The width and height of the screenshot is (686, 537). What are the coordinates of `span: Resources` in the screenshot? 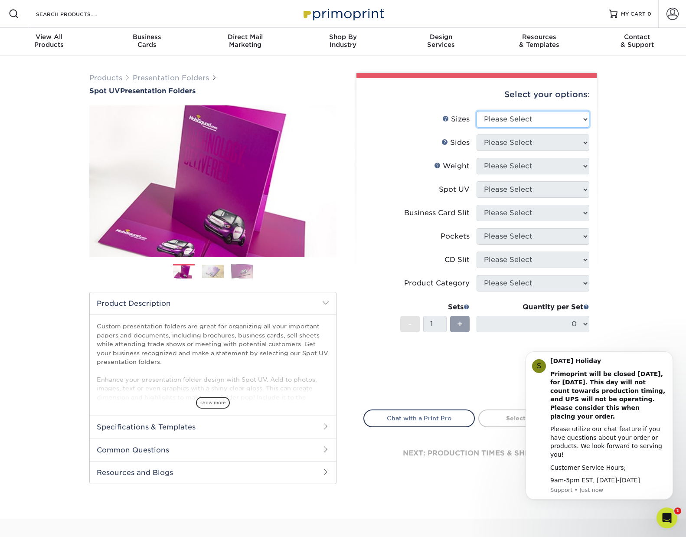 It's located at (539, 37).